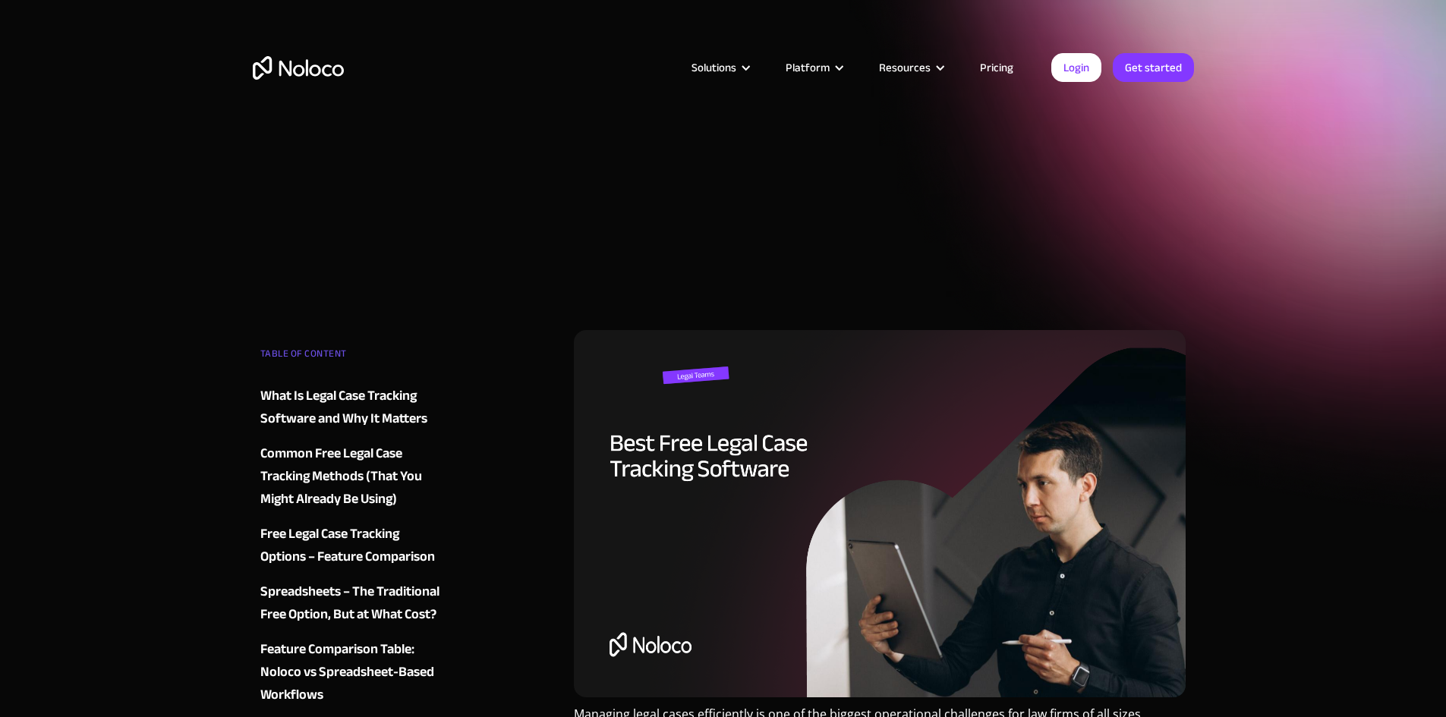 The height and width of the screenshot is (717, 1446). Describe the element at coordinates (352, 477) in the screenshot. I see `div: Common Free Legal Case Tracking Methods (That You Might Already Be Using)` at that location.